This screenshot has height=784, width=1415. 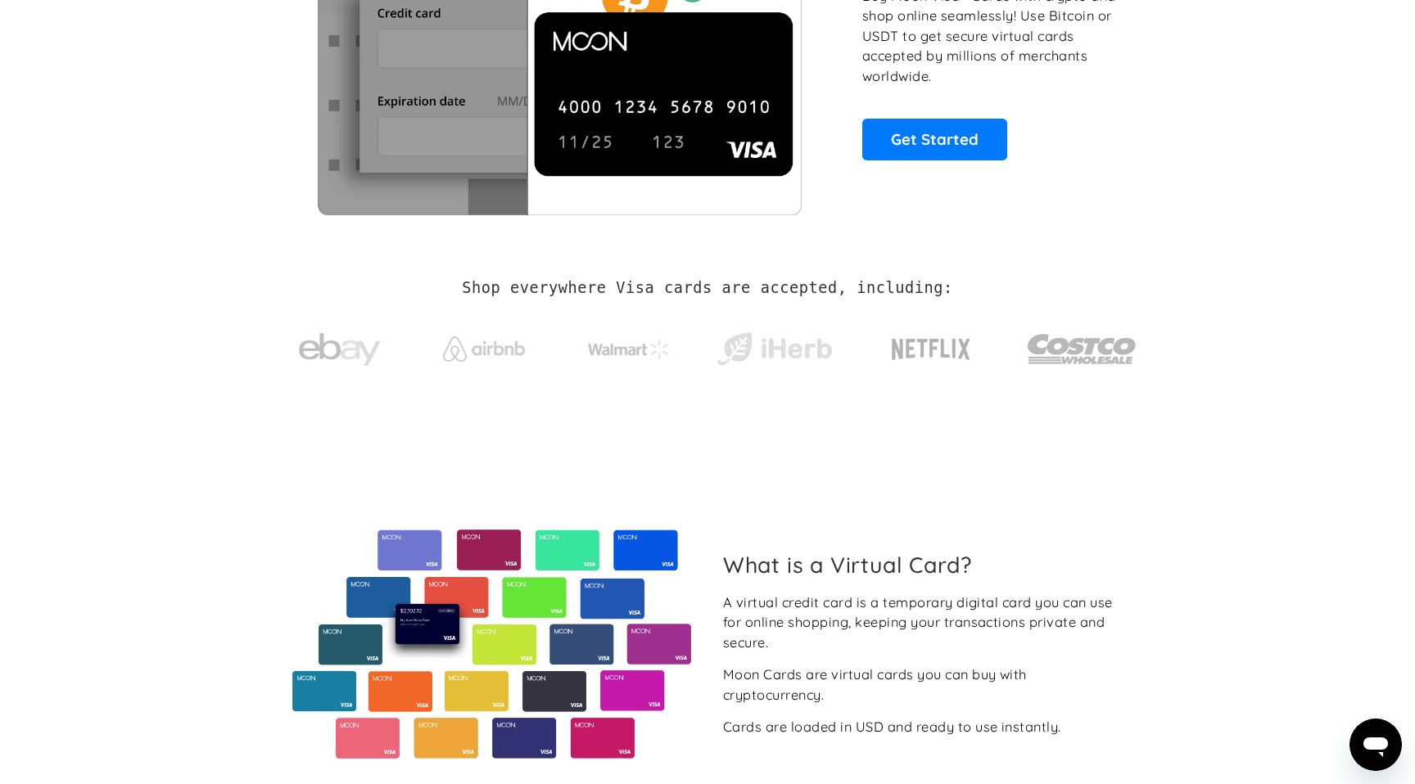 What do you see at coordinates (1081, 349) in the screenshot?
I see `img: Costco` at bounding box center [1081, 349].